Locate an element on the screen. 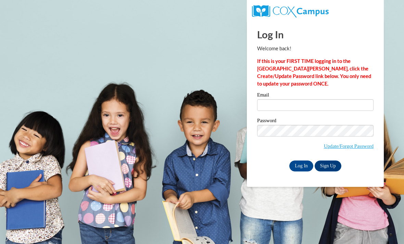  h1: Log In is located at coordinates (315, 34).